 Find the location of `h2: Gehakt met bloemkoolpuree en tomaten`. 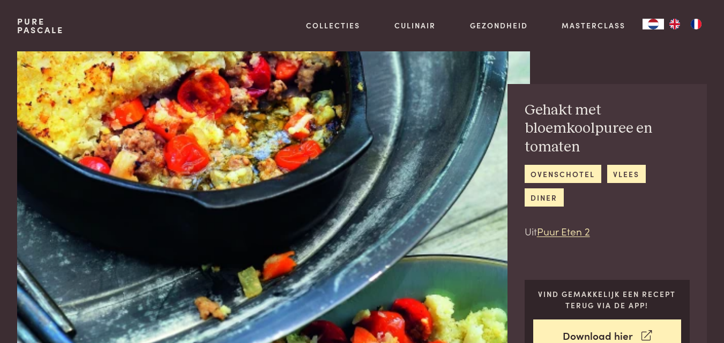

h2: Gehakt met bloemkoolpuree en tomaten is located at coordinates (607, 129).